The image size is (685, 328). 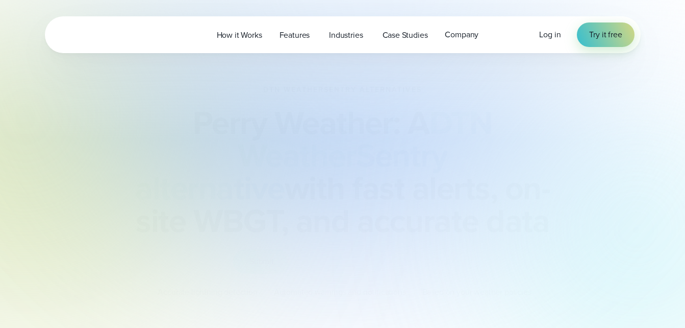 I want to click on a: Log in, so click(x=550, y=35).